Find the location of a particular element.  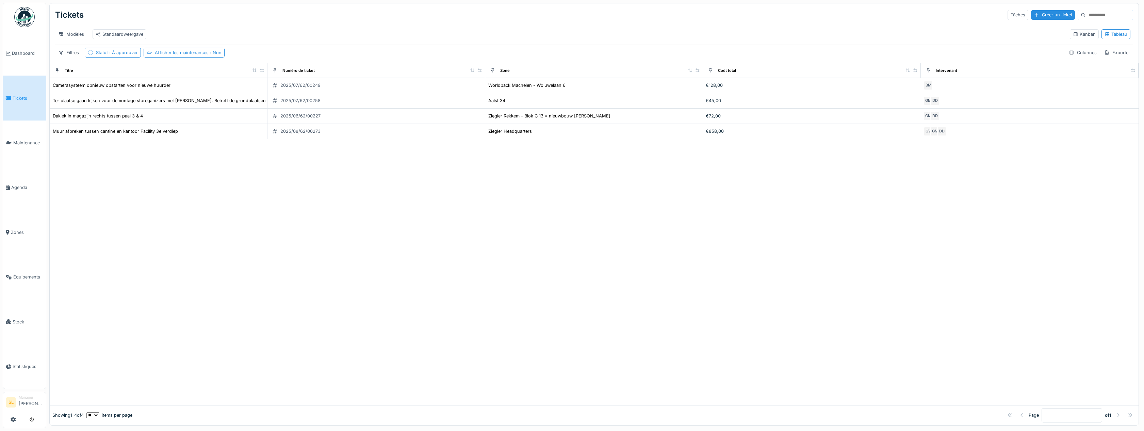

div: Numéro de ticket is located at coordinates (298, 70).